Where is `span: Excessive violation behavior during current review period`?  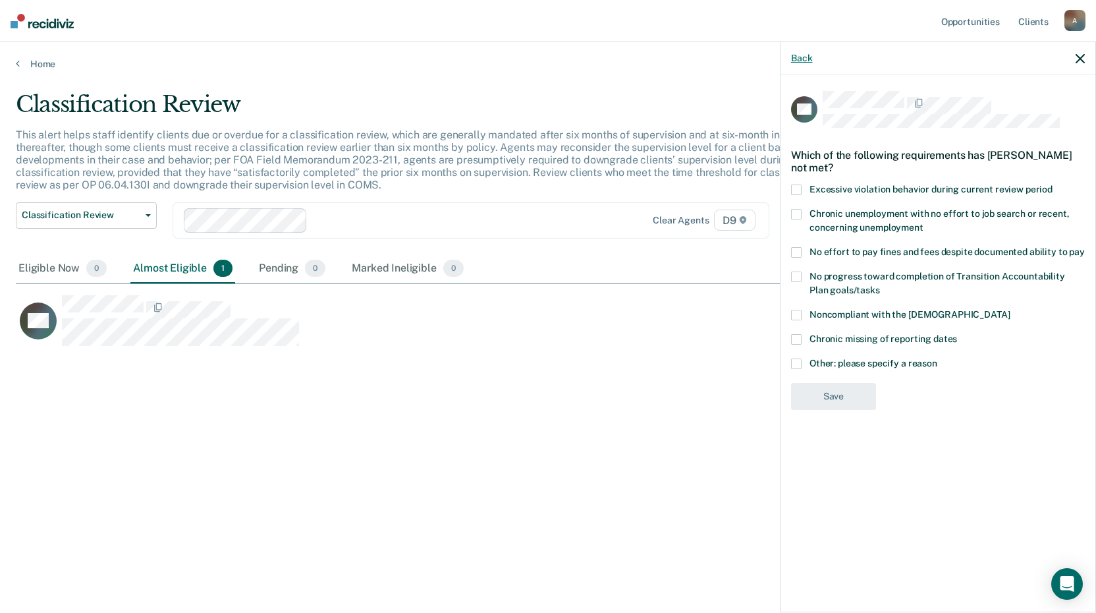 span: Excessive violation behavior during current review period is located at coordinates (931, 189).